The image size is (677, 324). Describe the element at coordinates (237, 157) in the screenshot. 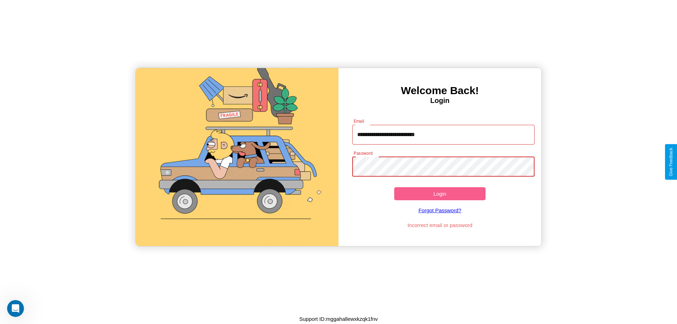

I see `img: gif` at that location.